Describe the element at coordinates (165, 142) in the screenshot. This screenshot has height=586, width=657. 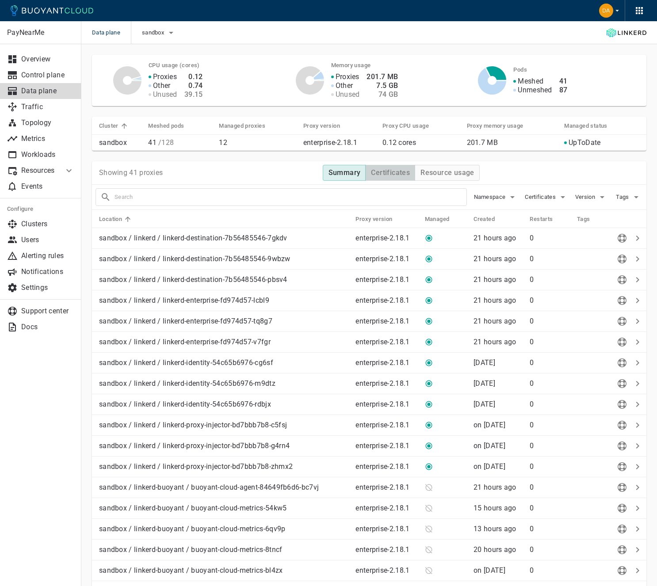
I see `span: / 128` at that location.